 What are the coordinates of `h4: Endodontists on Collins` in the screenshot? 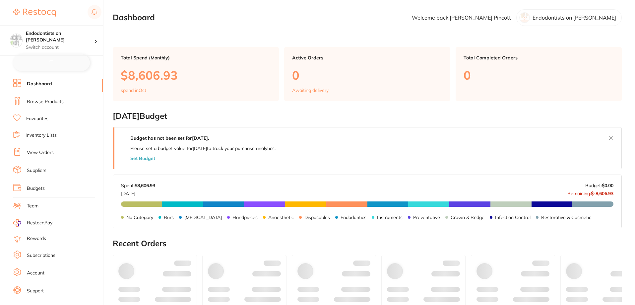 It's located at (60, 36).